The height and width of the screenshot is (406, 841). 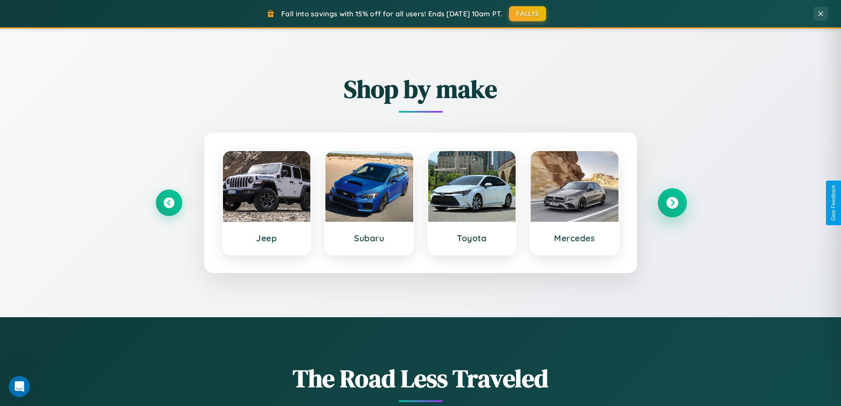 What do you see at coordinates (421, 89) in the screenshot?
I see `h2: Shop by make` at bounding box center [421, 89].